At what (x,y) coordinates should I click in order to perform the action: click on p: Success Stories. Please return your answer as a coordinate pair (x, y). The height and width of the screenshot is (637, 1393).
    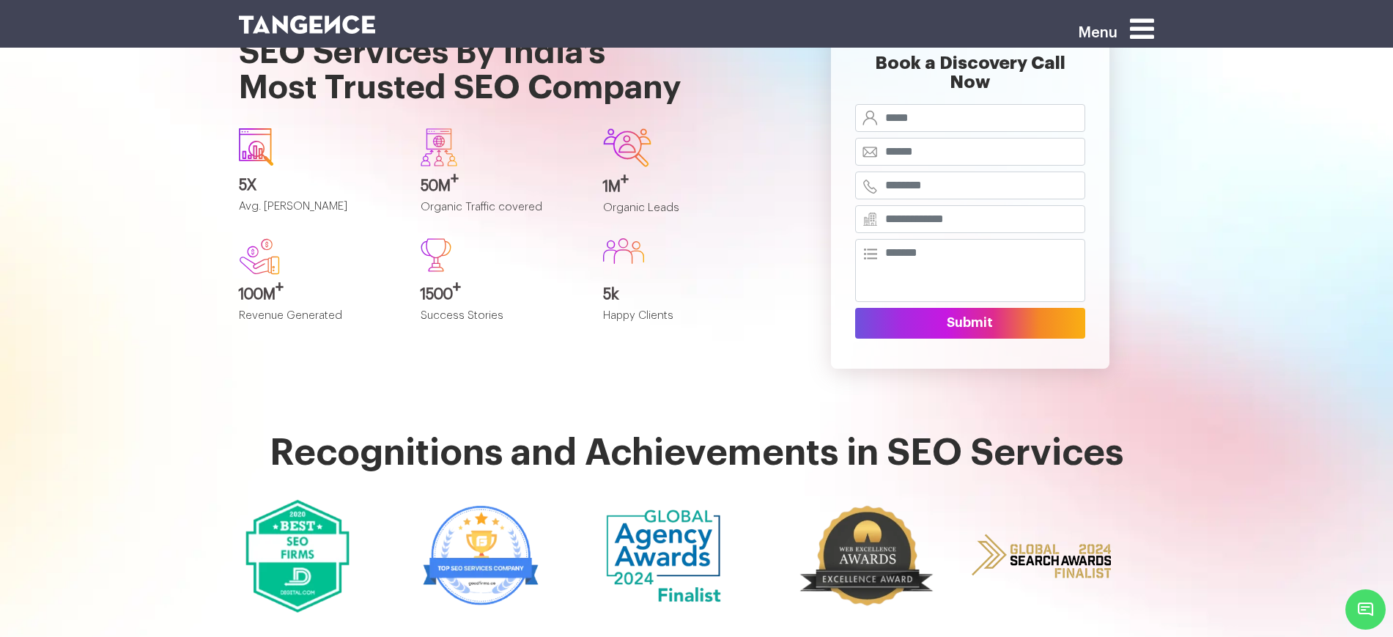
    Looking at the image, I should click on (501, 322).